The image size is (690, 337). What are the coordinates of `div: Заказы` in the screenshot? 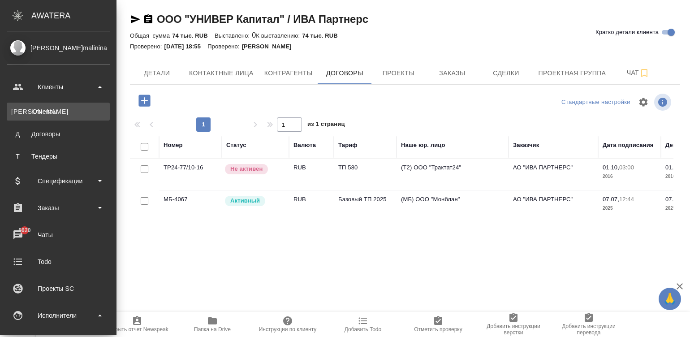 It's located at (58, 208).